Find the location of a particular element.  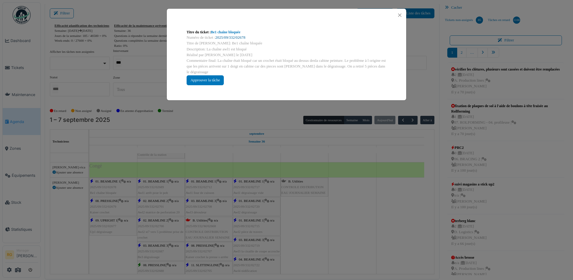

div: Description: La chaîne awl1 est bloqué is located at coordinates (287, 49).